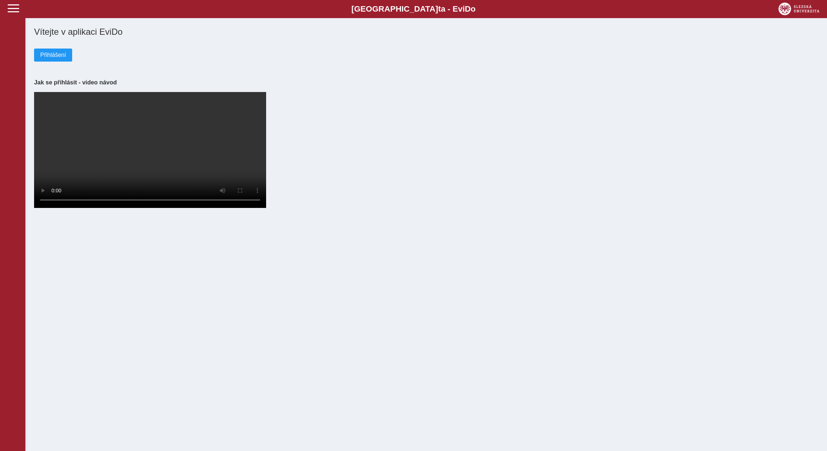 The image size is (827, 451). Describe the element at coordinates (53, 55) in the screenshot. I see `button: Přihlášení` at that location.